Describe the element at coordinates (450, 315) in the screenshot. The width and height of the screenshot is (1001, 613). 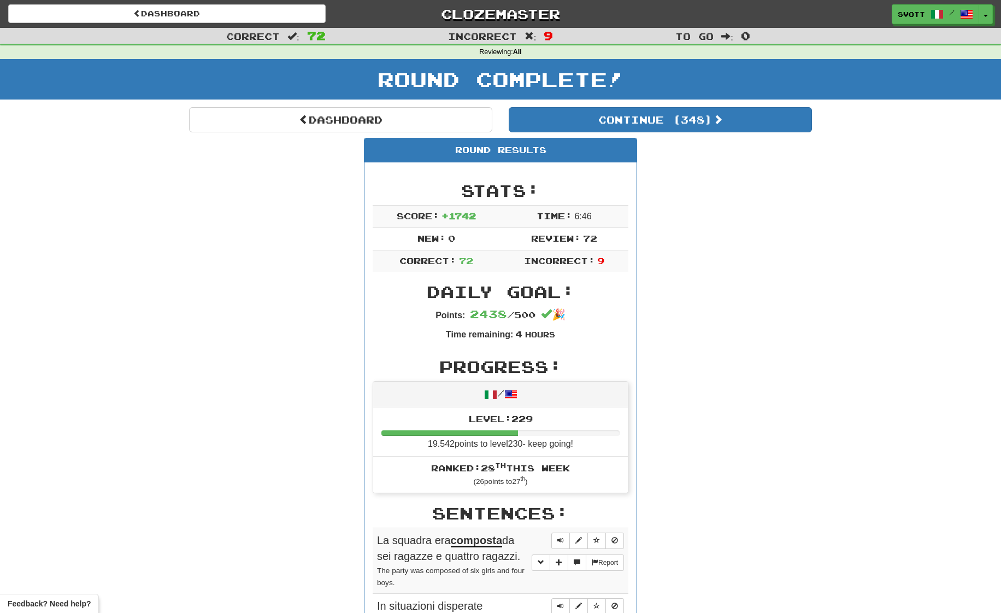
I see `strong: Points:` at that location.